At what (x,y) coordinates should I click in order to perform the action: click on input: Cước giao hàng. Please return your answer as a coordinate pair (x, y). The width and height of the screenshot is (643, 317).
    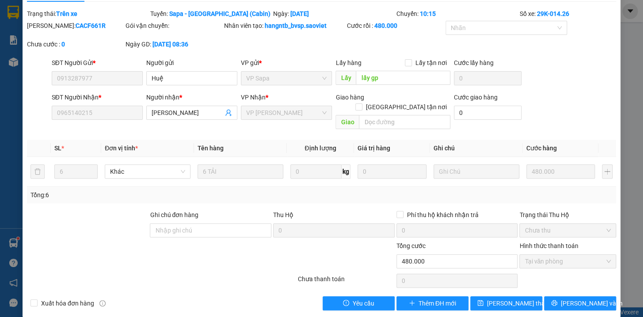
    Looking at the image, I should click on (487, 113).